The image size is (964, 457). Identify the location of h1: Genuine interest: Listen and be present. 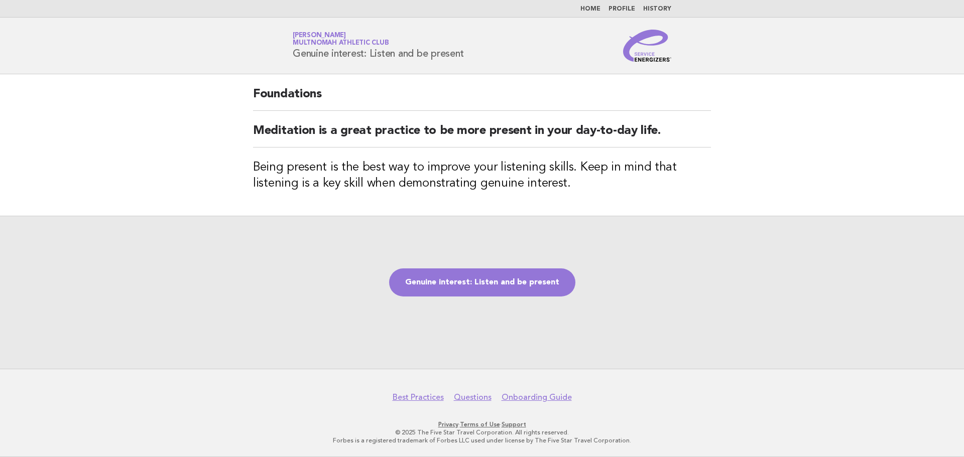
(378, 46).